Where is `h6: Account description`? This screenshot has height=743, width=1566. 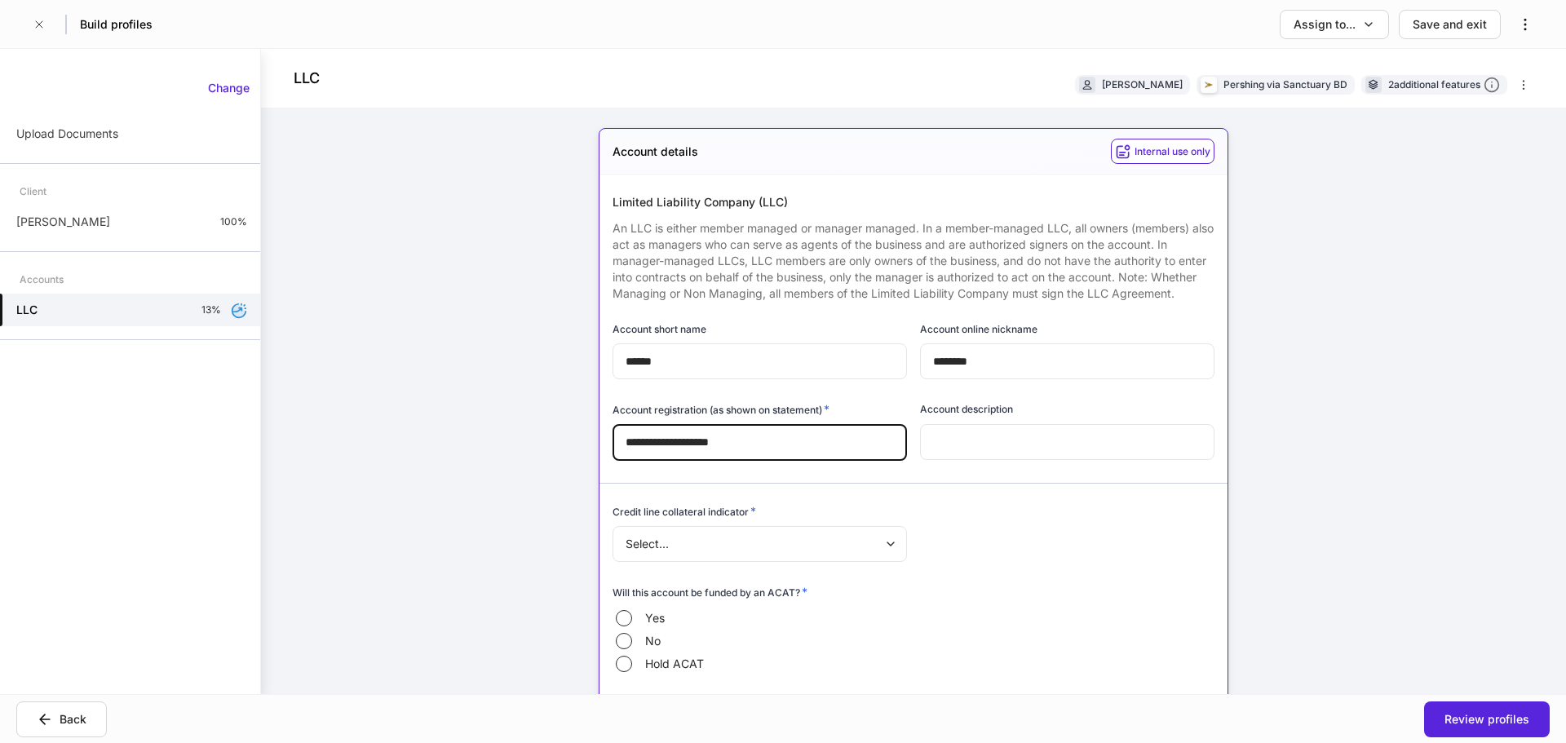
h6: Account description is located at coordinates (966, 409).